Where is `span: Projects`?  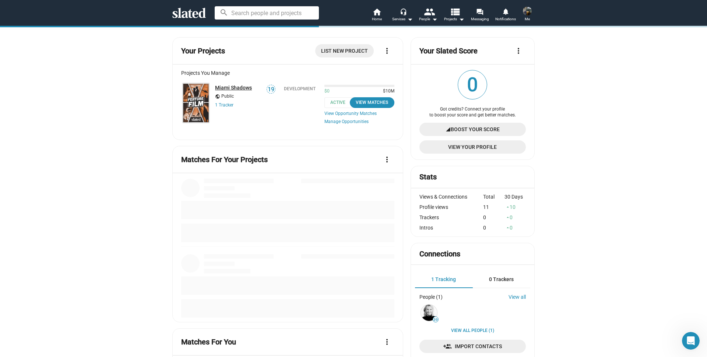
span: Projects is located at coordinates (454, 19).